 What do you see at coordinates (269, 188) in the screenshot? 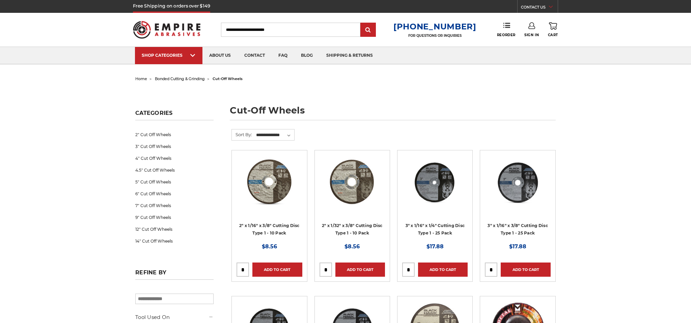
I see `a: 2" x 1/16" x 3/8" Cut Off Wheel` at bounding box center [269, 188].